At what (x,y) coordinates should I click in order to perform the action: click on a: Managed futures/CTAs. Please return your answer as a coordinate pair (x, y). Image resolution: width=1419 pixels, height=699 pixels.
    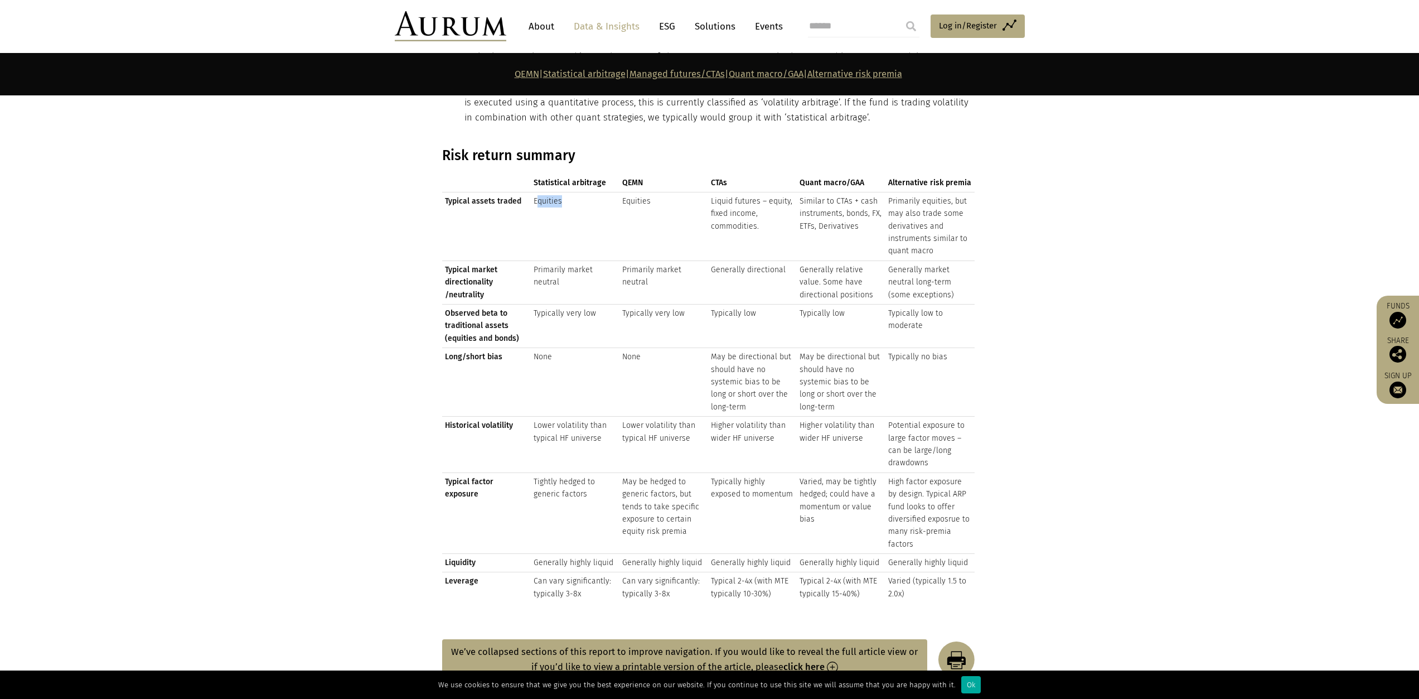
    Looking at the image, I should click on (677, 74).